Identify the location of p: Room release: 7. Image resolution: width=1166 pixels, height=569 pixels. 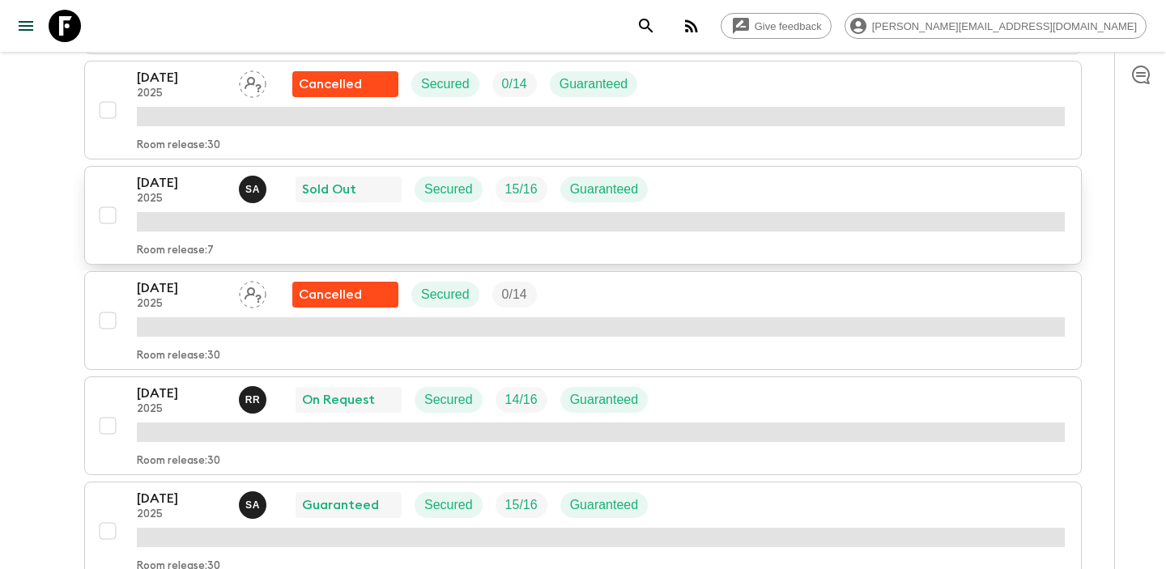
(175, 251).